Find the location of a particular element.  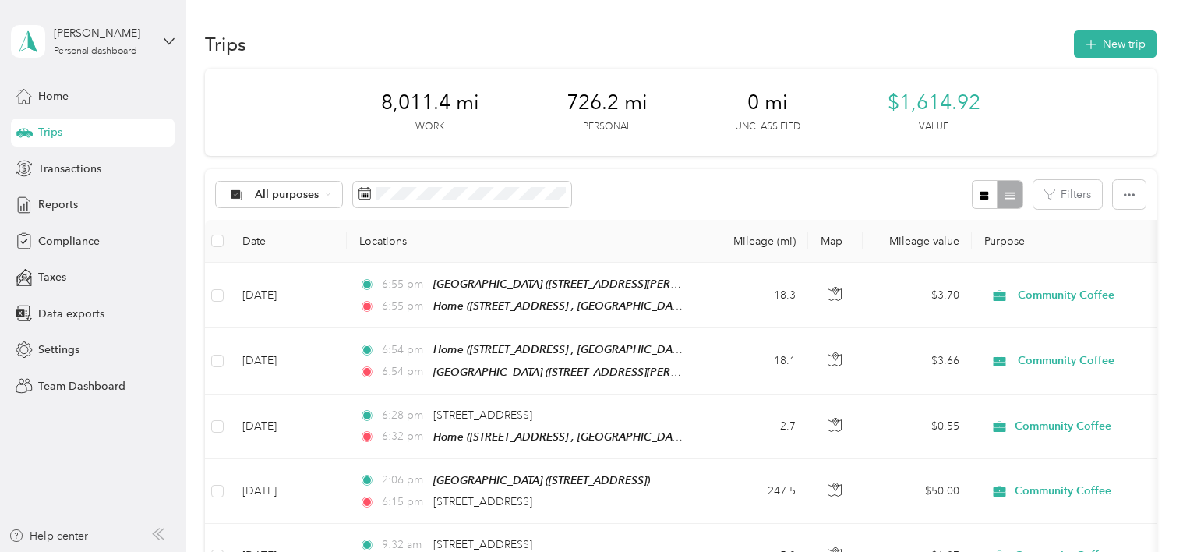

span: All purposes is located at coordinates (287, 195).